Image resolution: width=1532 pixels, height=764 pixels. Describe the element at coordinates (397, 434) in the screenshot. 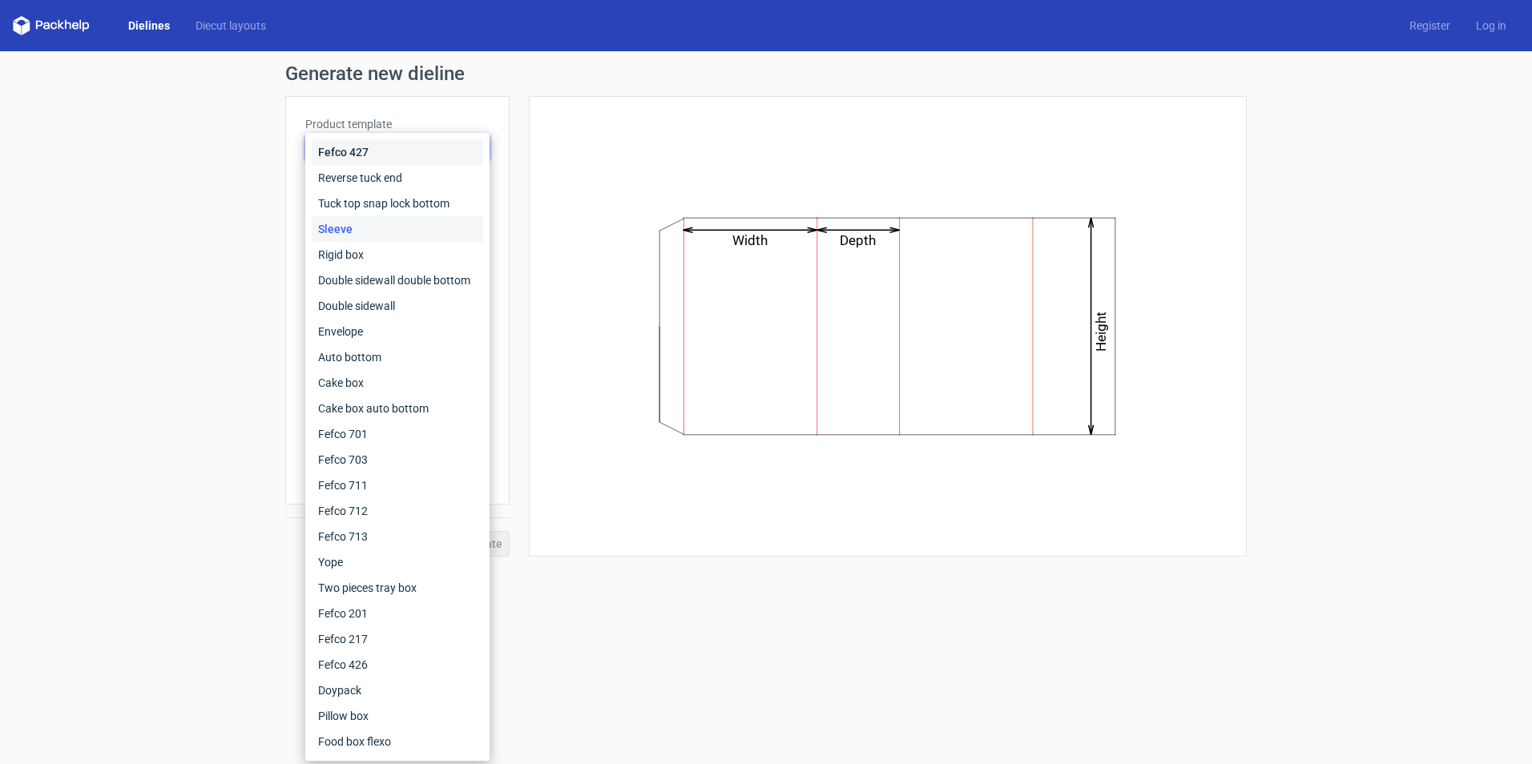

I see `div: Fefco 701` at that location.